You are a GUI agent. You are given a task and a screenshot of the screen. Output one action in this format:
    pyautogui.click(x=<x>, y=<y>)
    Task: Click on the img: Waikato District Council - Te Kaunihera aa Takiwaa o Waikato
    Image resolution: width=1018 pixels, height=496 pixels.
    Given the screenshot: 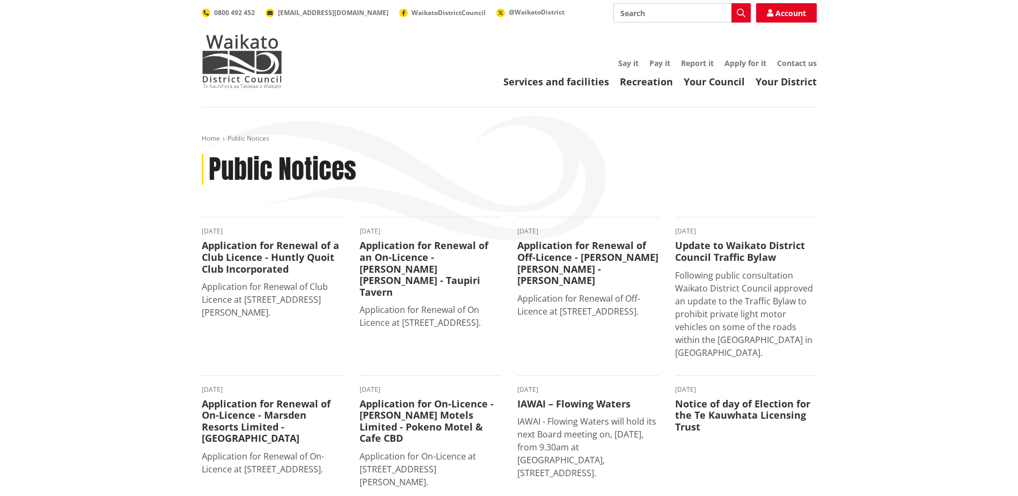 What is the action you would take?
    pyautogui.click(x=242, y=61)
    